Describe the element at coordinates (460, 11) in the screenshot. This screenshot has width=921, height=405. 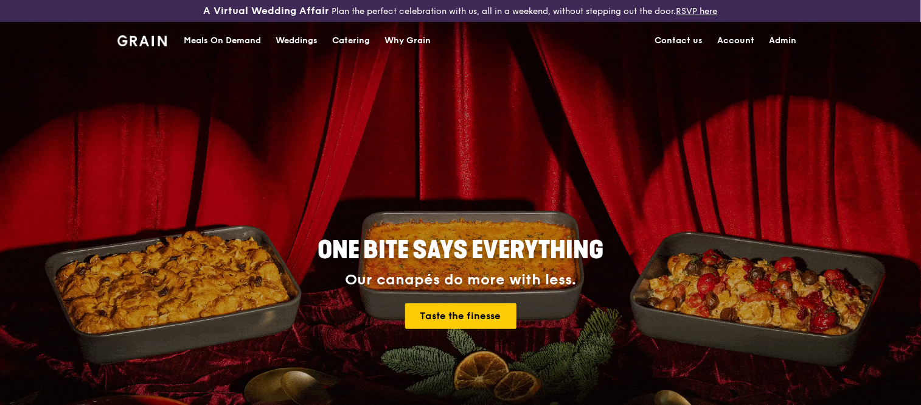
I see `div: Plan the perfect celebration with us, all in a weekend, without stepping out the door.` at that location.